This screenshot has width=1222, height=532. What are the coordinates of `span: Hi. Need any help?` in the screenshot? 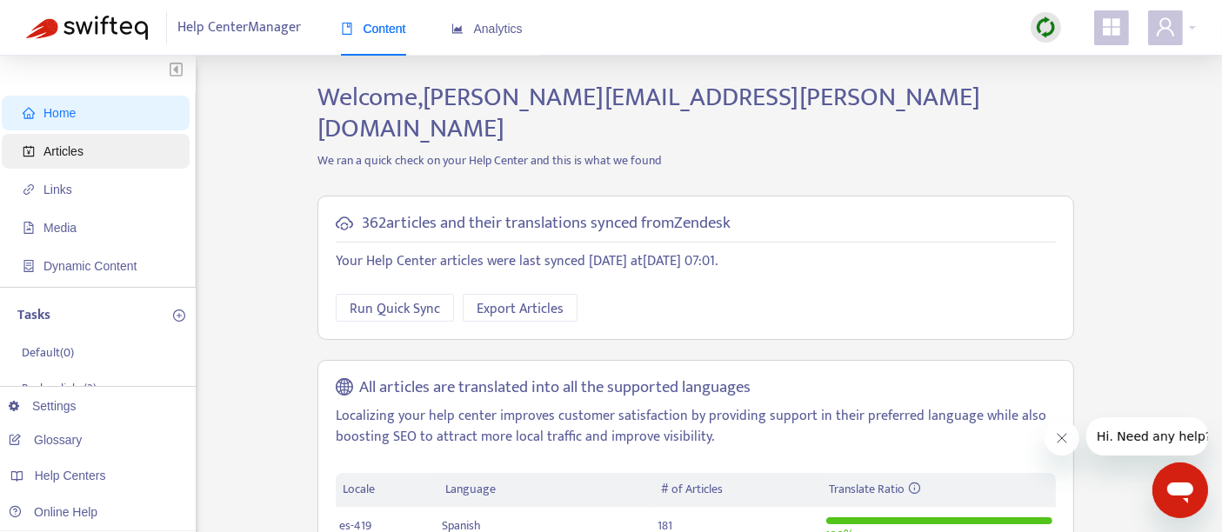 It's located at (68, 19).